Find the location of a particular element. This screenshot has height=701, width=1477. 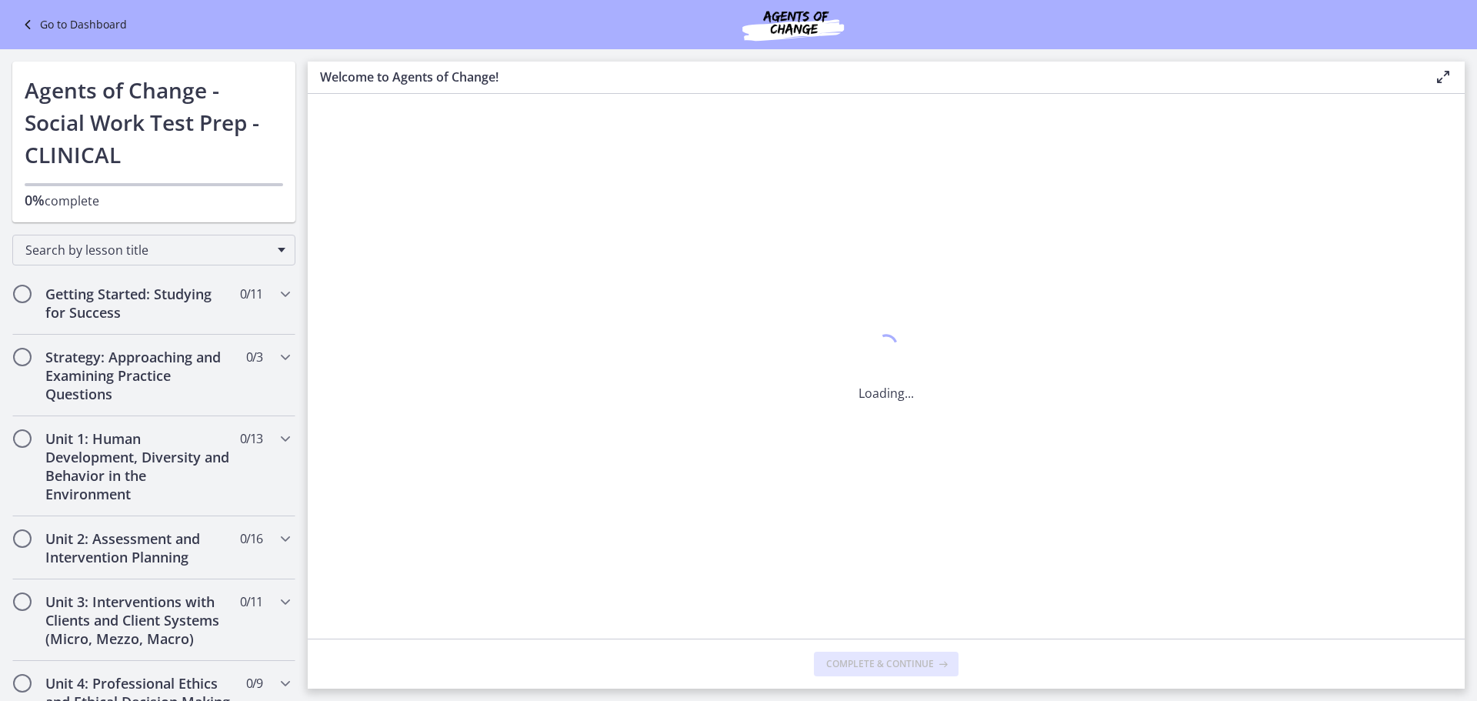

div: Search by lesson title is located at coordinates (154, 250).